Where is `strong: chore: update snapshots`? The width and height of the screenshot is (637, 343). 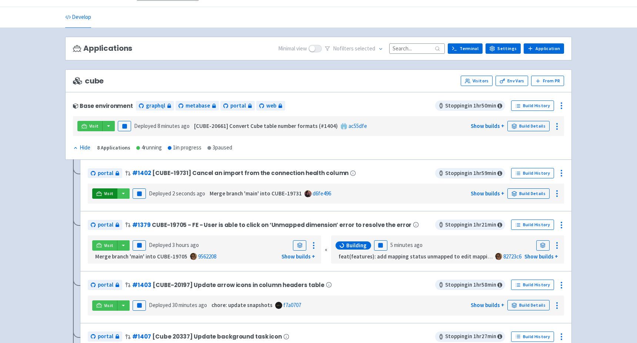
strong: chore: update snapshots is located at coordinates (242, 304).